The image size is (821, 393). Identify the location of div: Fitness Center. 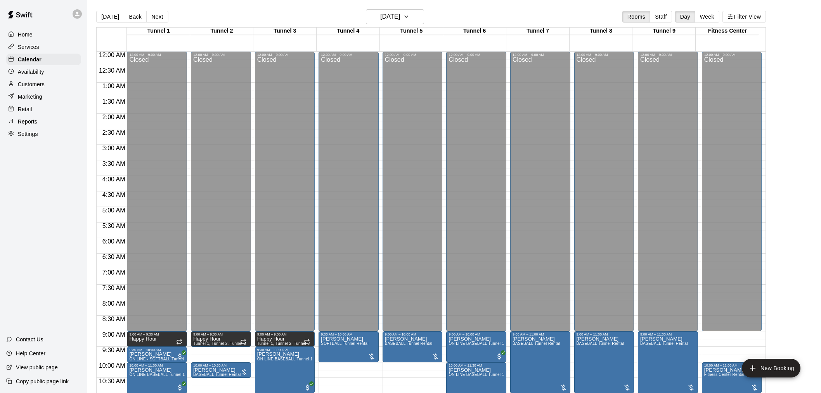
(727, 31).